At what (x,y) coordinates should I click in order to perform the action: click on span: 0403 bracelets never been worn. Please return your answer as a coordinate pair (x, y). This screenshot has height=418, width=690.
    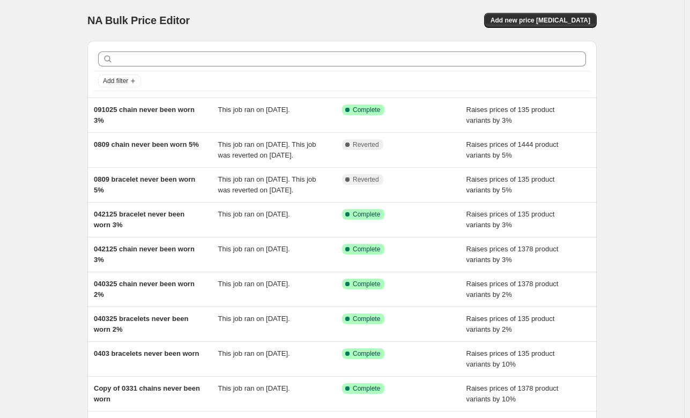
    Looking at the image, I should click on (146, 353).